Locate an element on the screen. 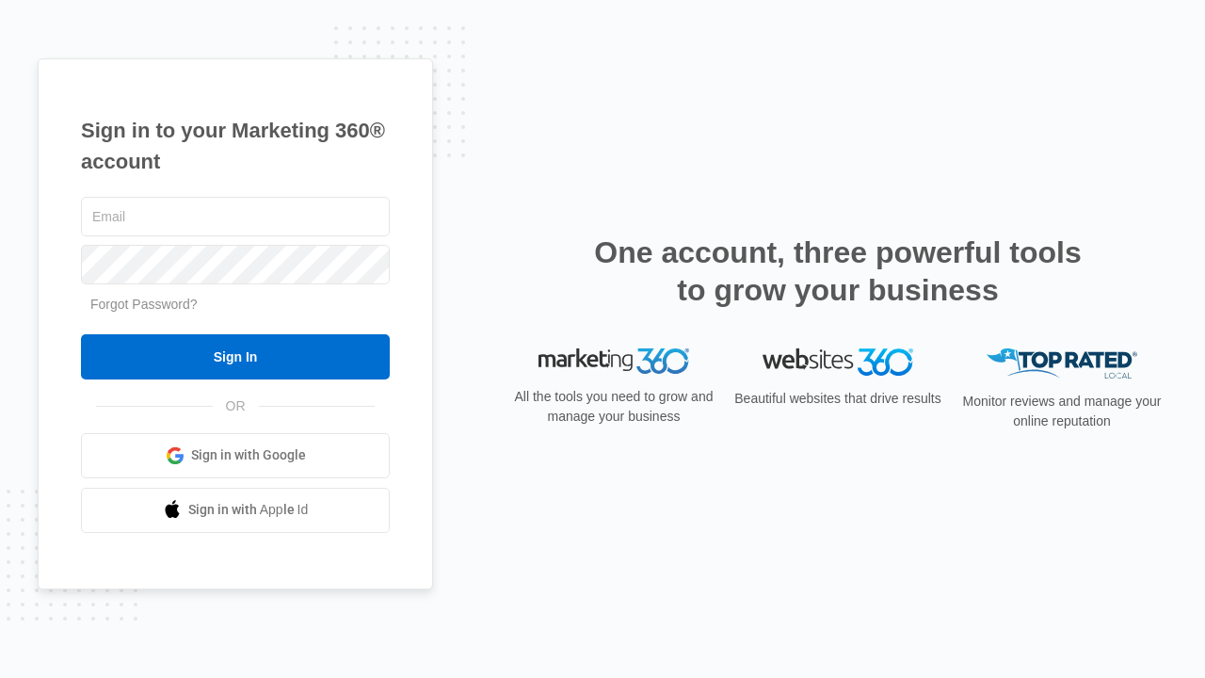 The image size is (1205, 678). span: Sign in with Google is located at coordinates (249, 455).